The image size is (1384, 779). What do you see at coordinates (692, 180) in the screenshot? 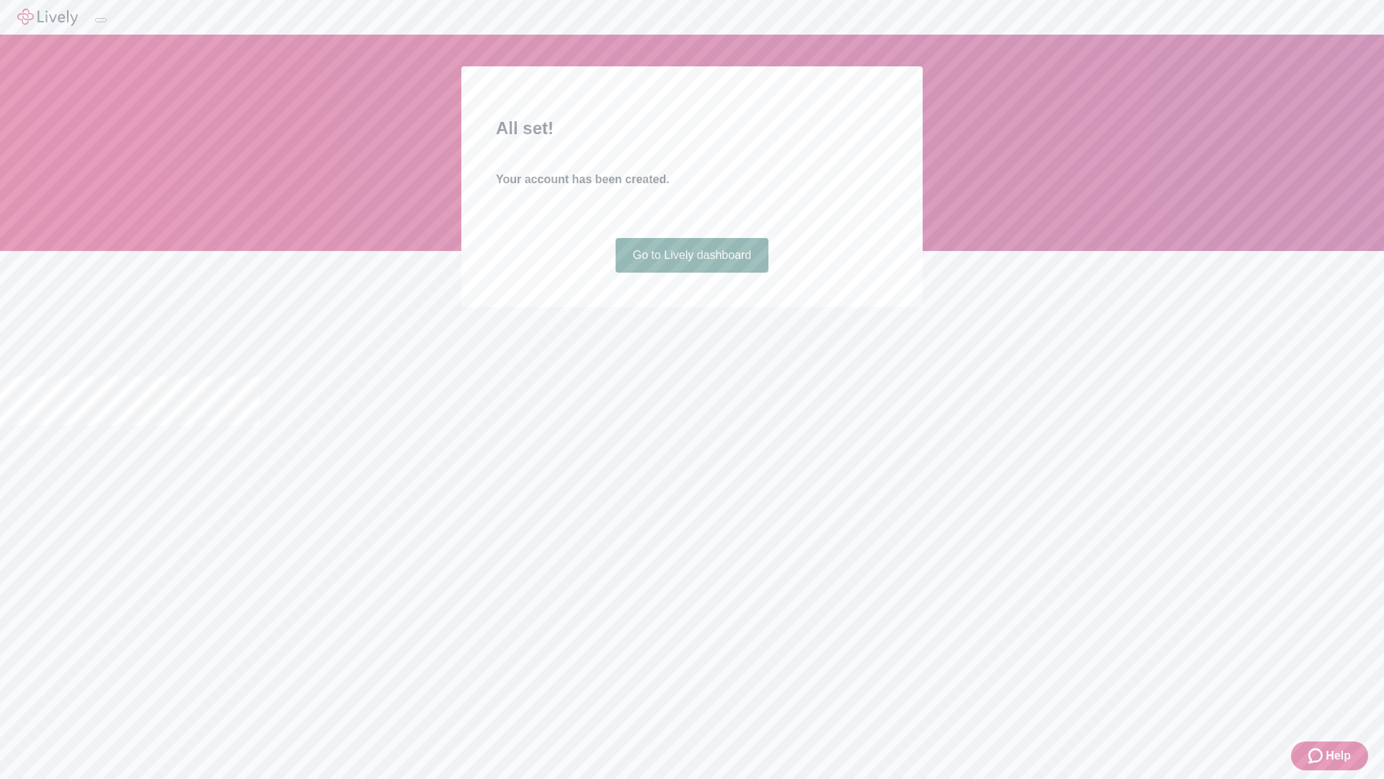
I see `h4: Your account has been created.` at bounding box center [692, 180].